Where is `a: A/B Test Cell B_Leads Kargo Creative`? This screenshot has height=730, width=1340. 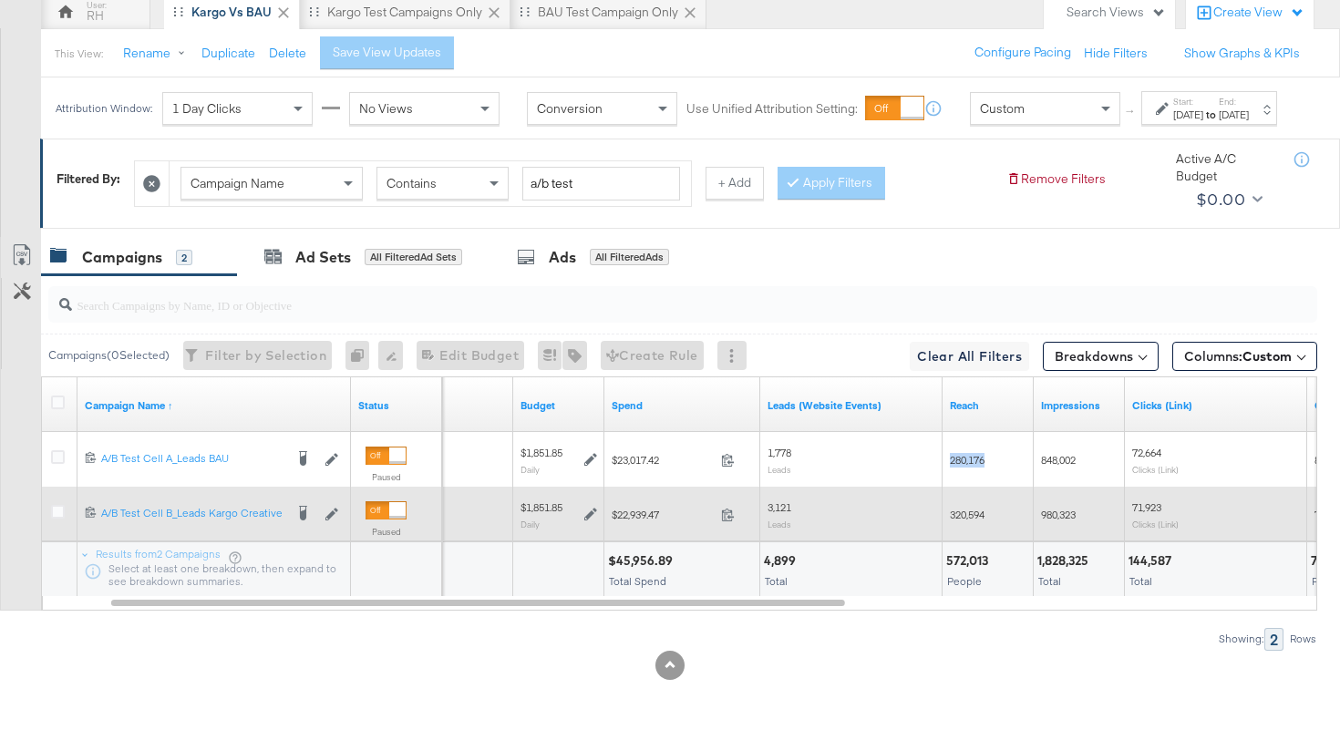
a: A/B Test Cell B_Leads Kargo Creative is located at coordinates (192, 515).